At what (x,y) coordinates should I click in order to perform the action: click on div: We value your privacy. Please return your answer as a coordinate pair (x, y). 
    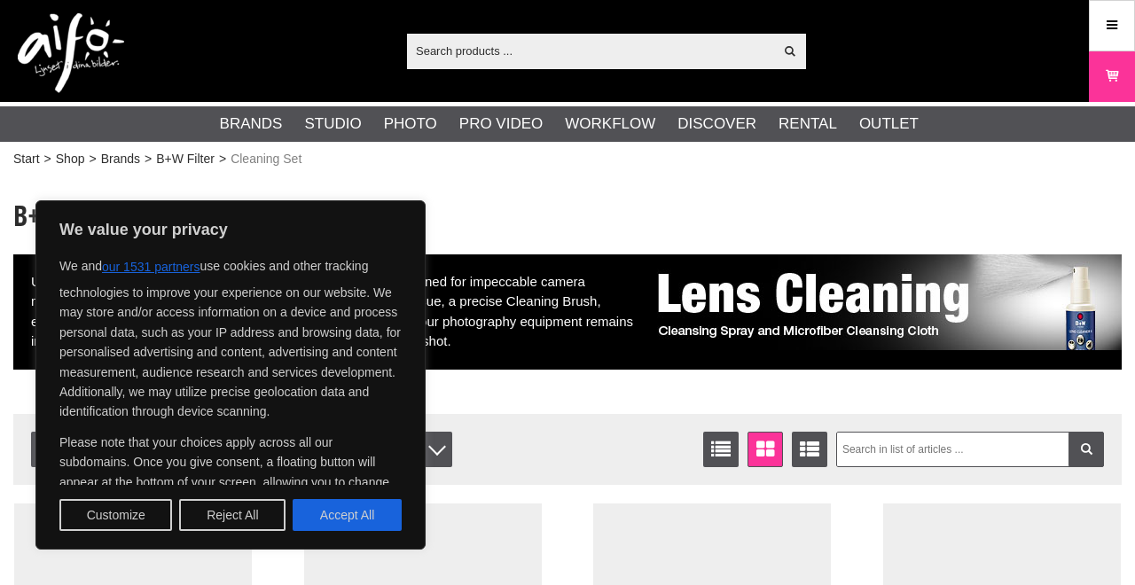
    Looking at the image, I should click on (230, 375).